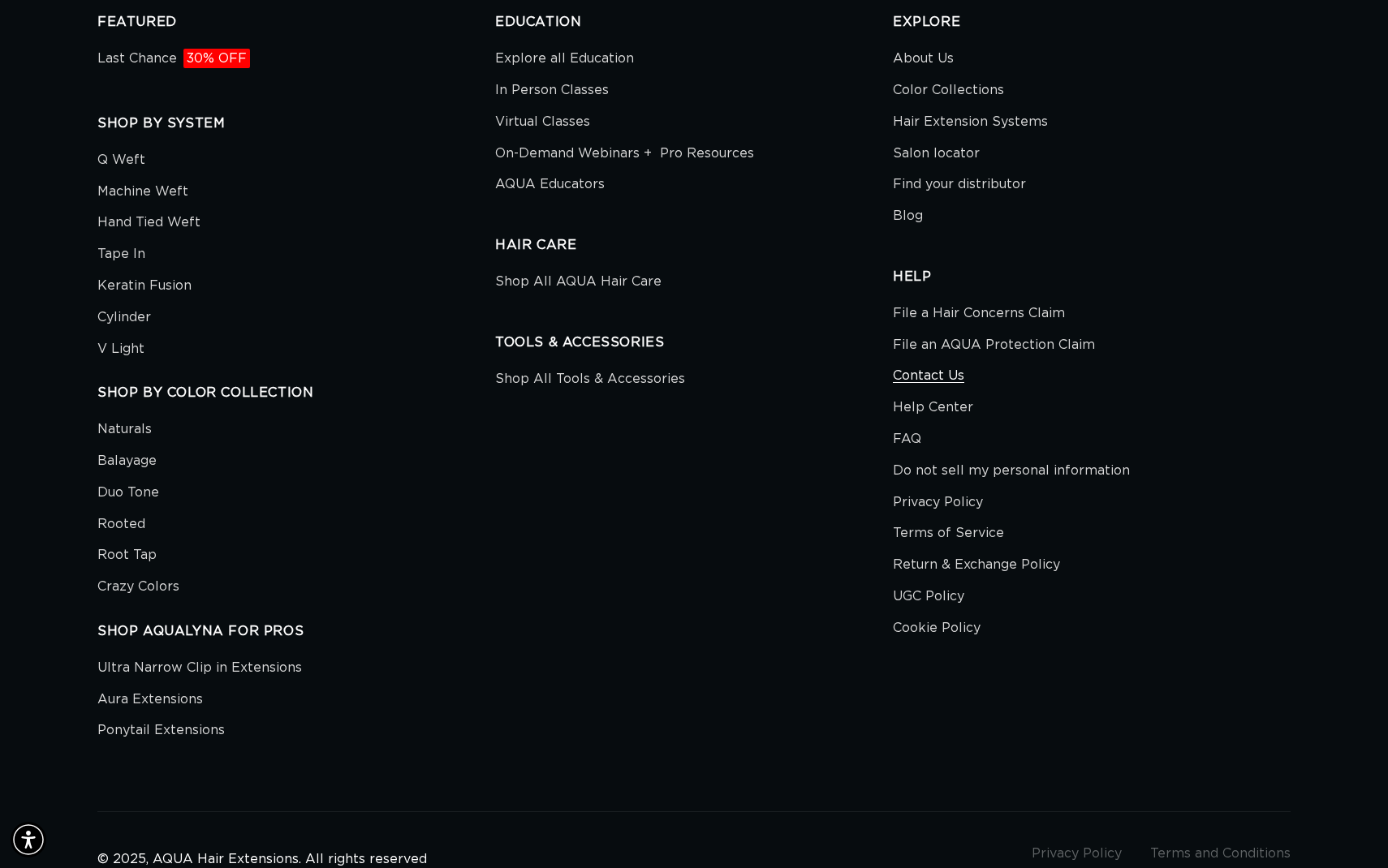 Image resolution: width=1388 pixels, height=868 pixels. I want to click on a: Machine Weft, so click(143, 191).